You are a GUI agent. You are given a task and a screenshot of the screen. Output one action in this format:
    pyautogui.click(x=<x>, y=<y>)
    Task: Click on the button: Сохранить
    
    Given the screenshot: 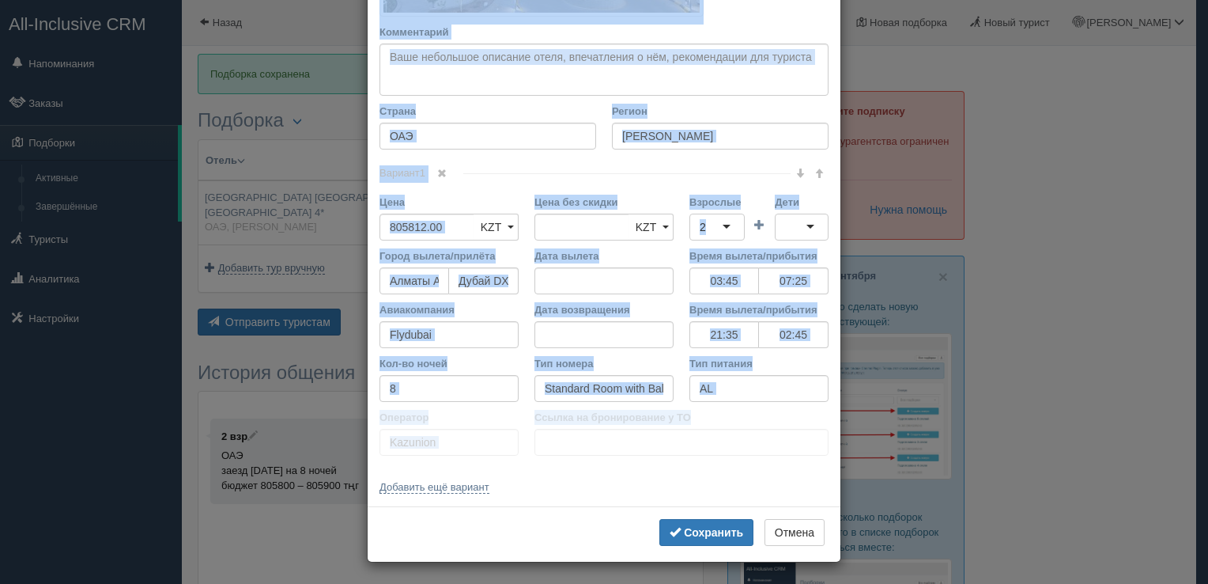 What is the action you would take?
    pyautogui.click(x=706, y=532)
    